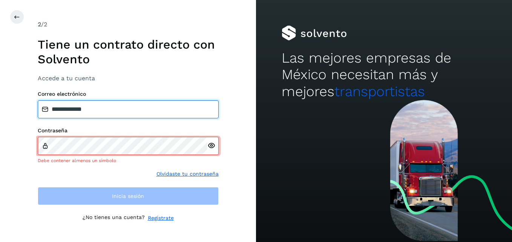 The height and width of the screenshot is (242, 512). What do you see at coordinates (128, 25) in the screenshot?
I see `div: /2` at bounding box center [128, 25].